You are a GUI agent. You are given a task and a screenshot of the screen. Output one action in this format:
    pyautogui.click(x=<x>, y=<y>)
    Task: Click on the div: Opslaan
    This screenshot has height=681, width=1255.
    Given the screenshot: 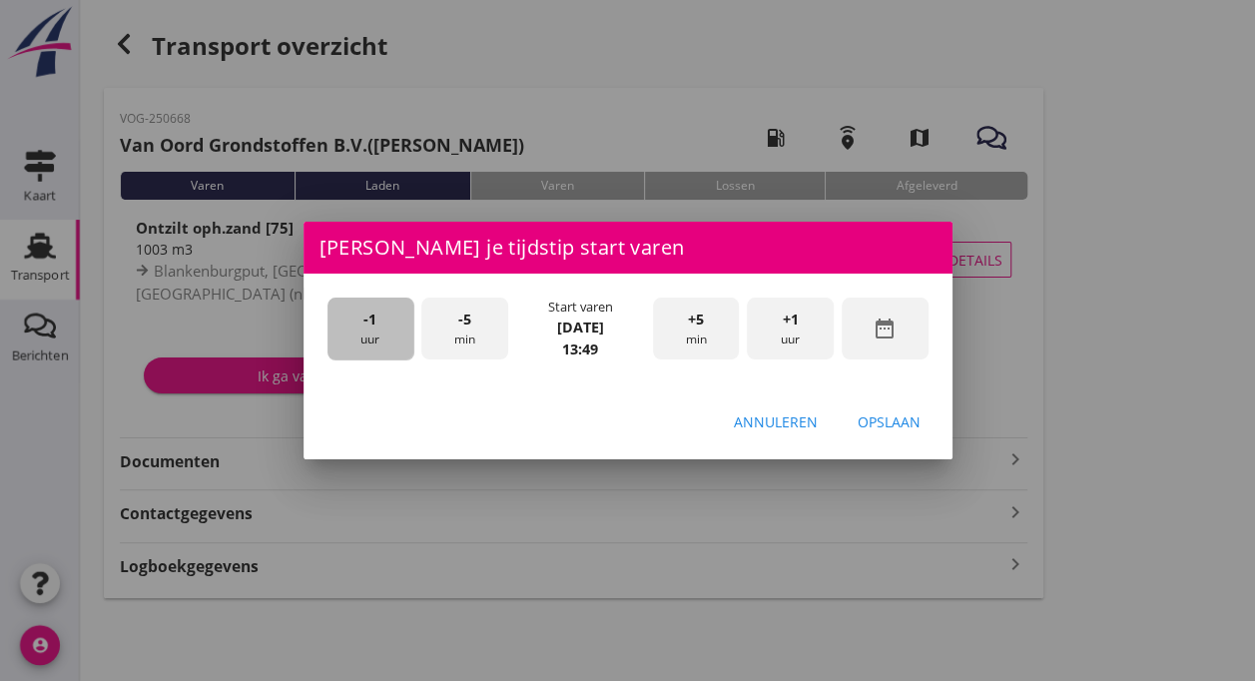 What is the action you would take?
    pyautogui.click(x=888, y=421)
    